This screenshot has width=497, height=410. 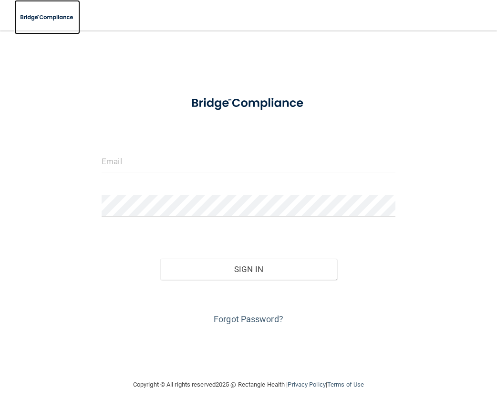 What do you see at coordinates (306, 384) in the screenshot?
I see `a: Privacy Policy` at bounding box center [306, 384].